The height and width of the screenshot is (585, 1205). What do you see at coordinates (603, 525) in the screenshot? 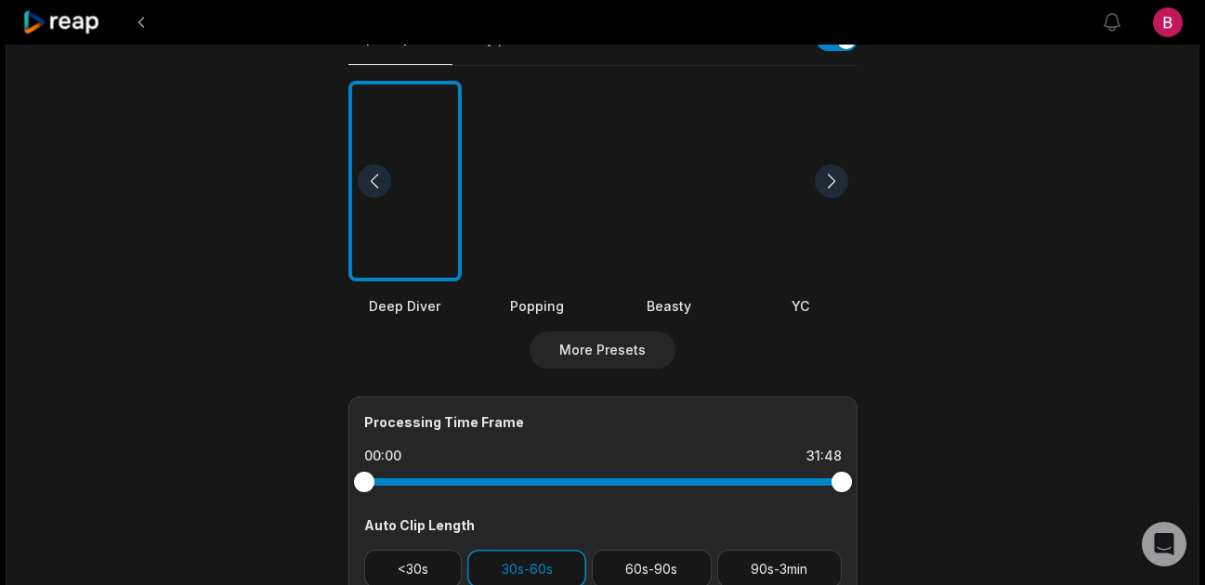
I see `div: Auto Clip Length` at bounding box center [603, 525].